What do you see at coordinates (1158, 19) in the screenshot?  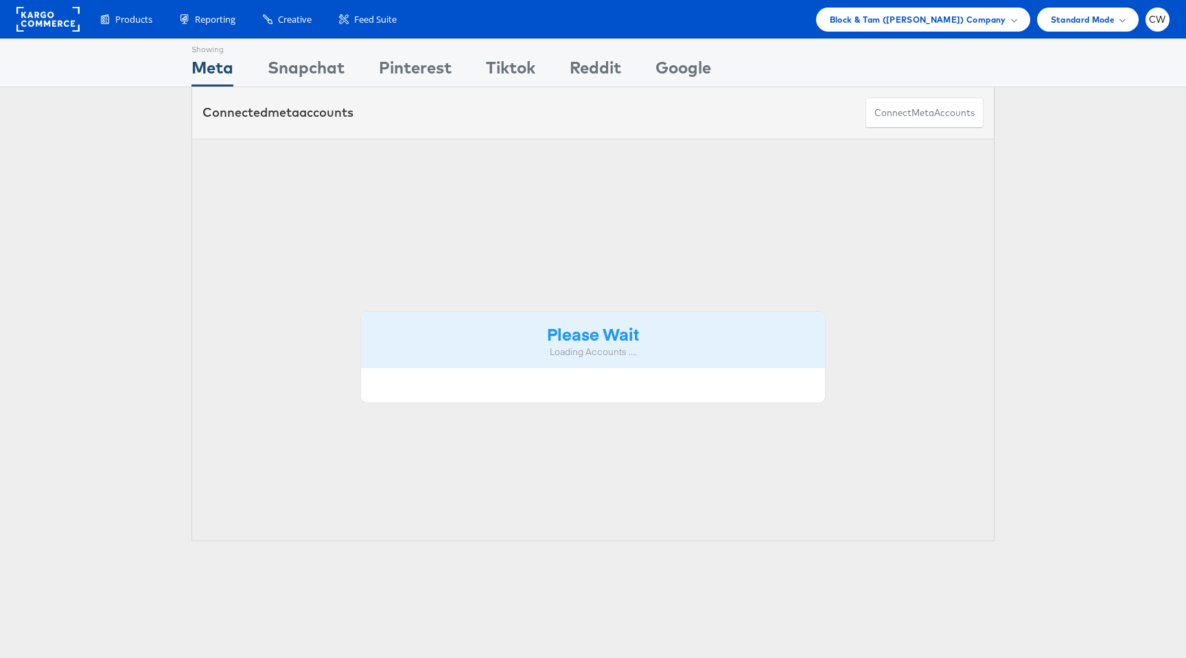 I see `span: CW` at bounding box center [1158, 19].